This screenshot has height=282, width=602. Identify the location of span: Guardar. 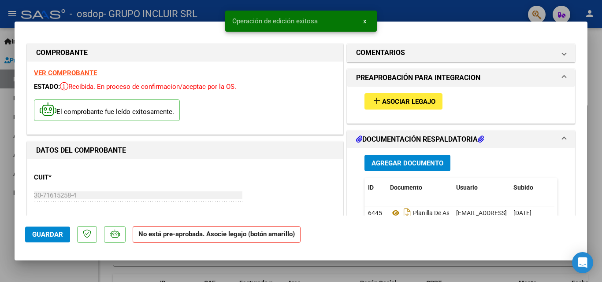
(48, 235).